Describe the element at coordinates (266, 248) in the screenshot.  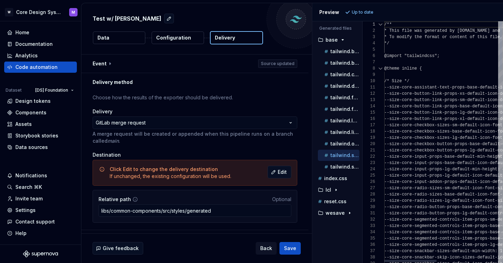
I see `button: Back` at that location.